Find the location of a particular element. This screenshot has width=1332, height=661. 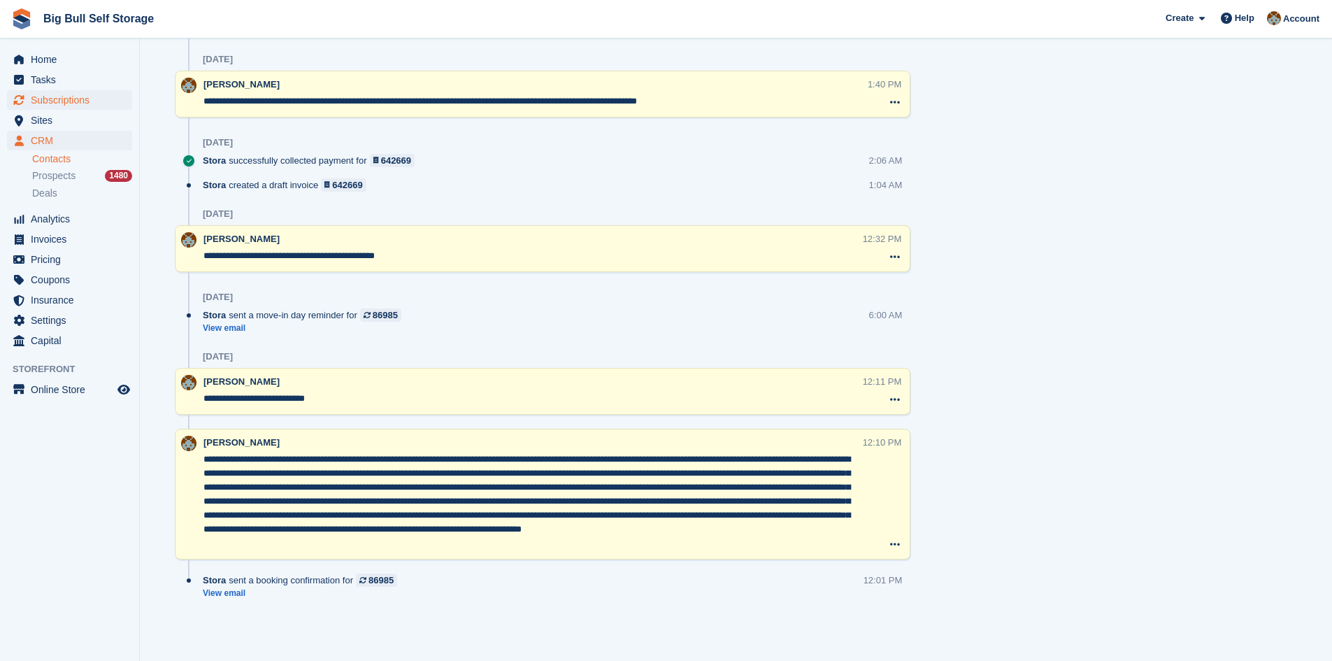

div: 1480 is located at coordinates (118, 175).